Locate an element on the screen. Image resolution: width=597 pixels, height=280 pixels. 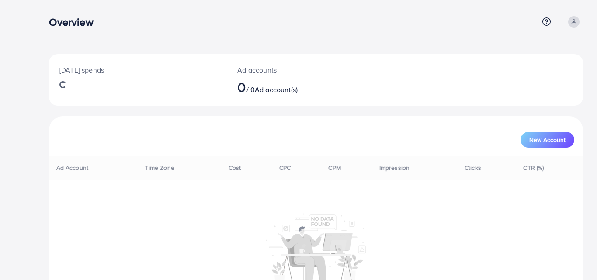
span: 0 is located at coordinates (242, 87).